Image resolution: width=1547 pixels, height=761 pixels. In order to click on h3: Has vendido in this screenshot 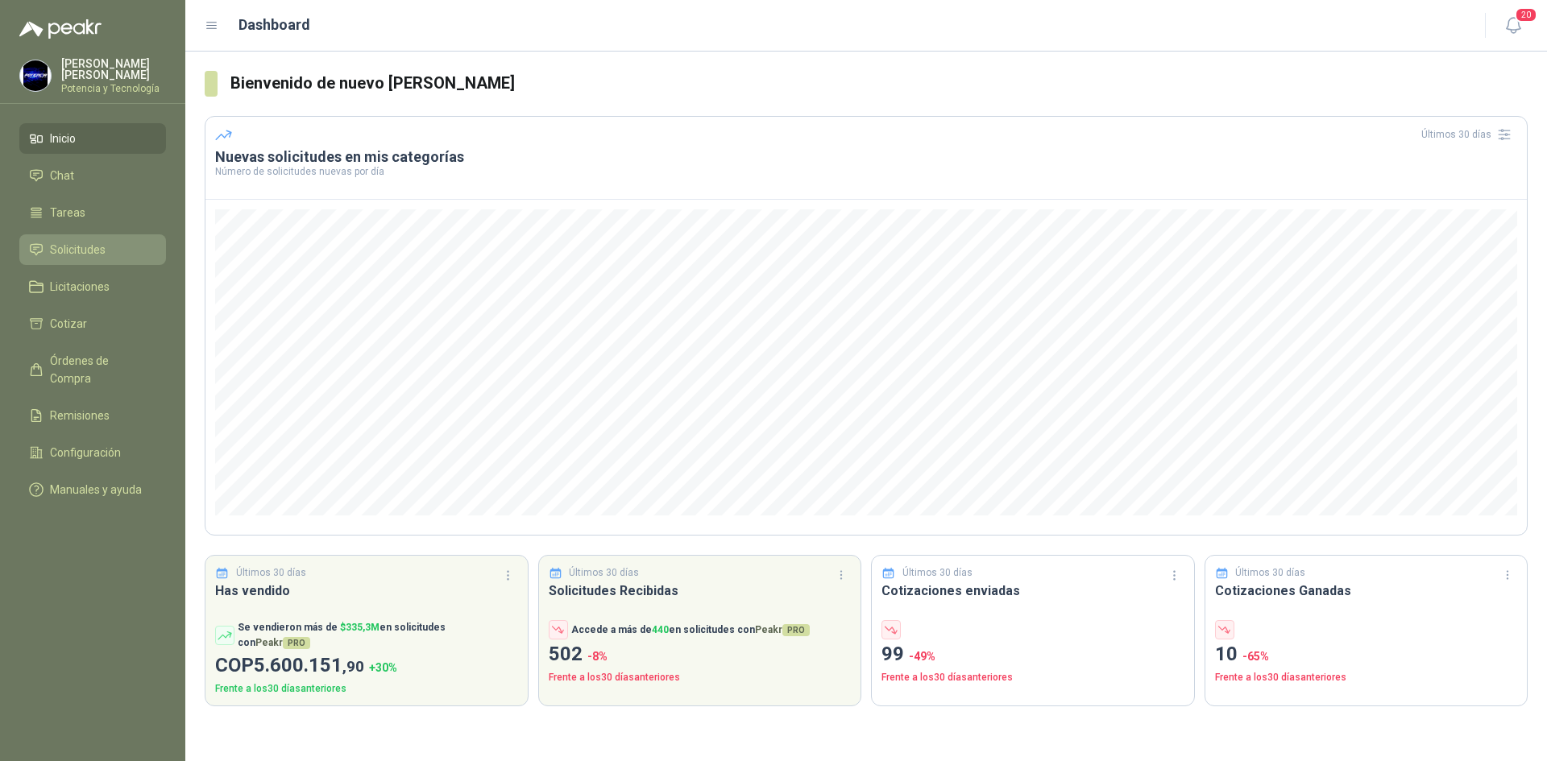, I will do `click(367, 591)`.